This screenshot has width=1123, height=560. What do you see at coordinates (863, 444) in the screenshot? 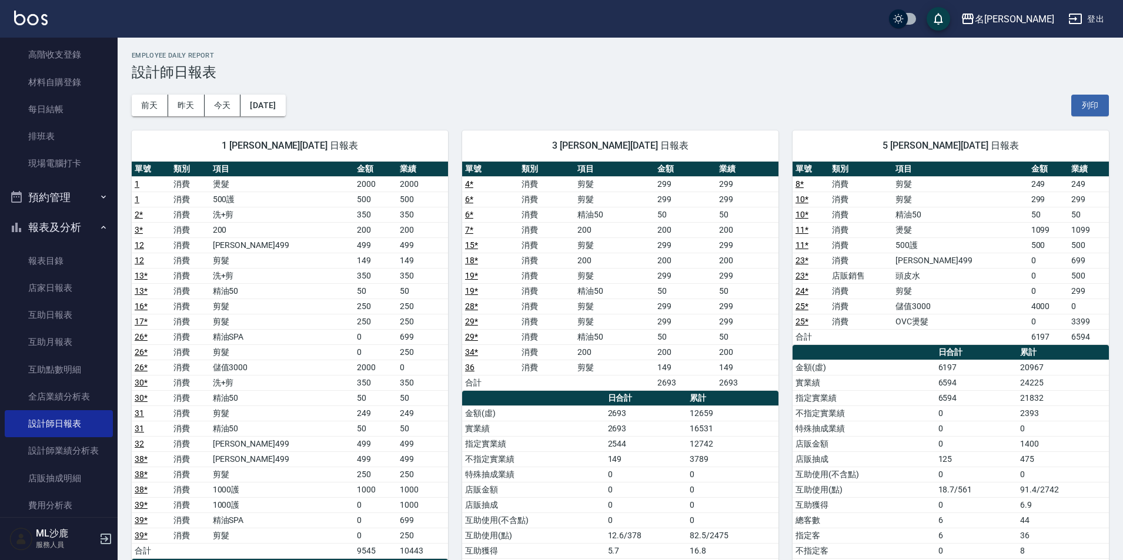
I see `td: 店販金額` at bounding box center [863, 444].